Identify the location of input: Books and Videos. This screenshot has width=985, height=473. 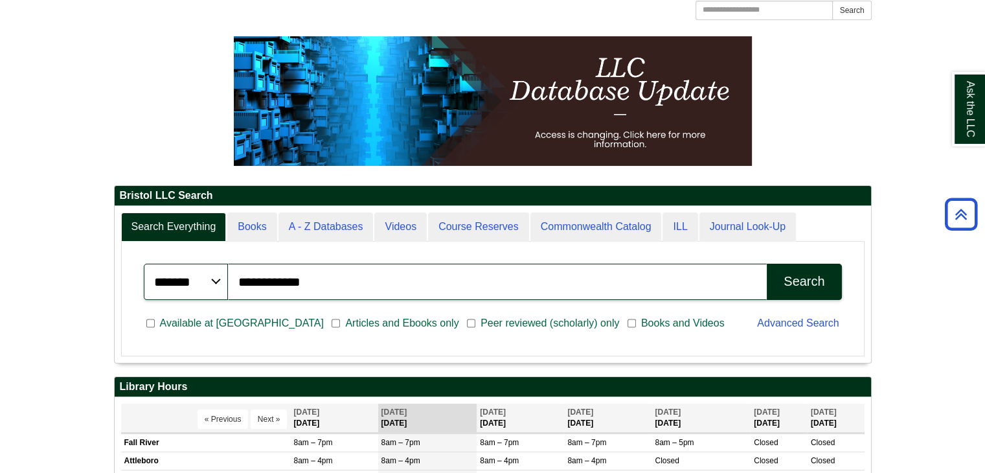
(631, 323).